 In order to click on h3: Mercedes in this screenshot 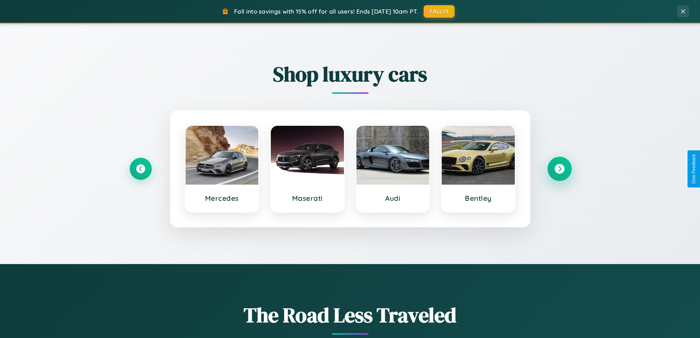, I will do `click(222, 198)`.